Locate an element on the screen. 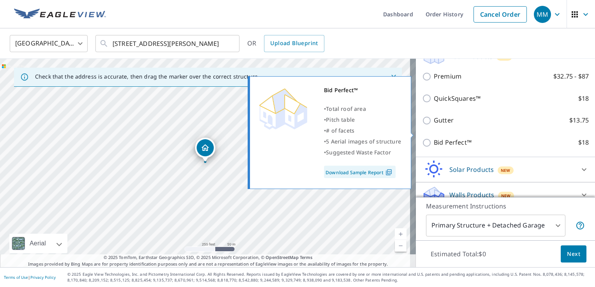 Image resolution: width=595 pixels, height=287 pixels. div: Solar ProductsNew is located at coordinates (505, 170).